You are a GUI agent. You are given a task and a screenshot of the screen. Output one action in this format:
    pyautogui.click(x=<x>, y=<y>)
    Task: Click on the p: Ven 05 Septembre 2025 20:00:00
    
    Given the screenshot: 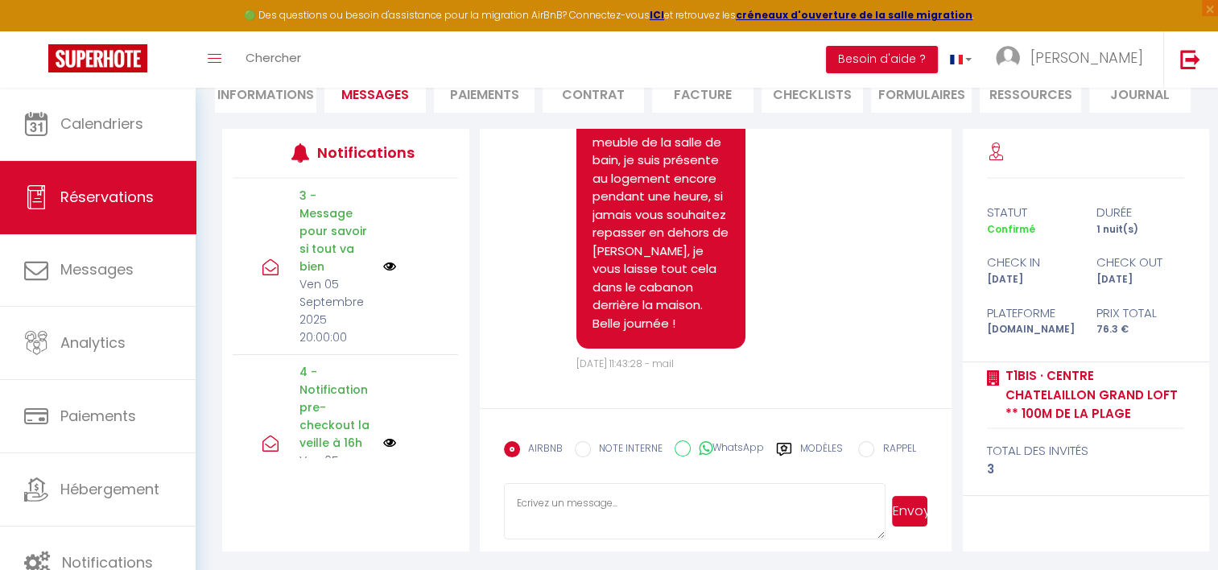 What is the action you would take?
    pyautogui.click(x=336, y=311)
    